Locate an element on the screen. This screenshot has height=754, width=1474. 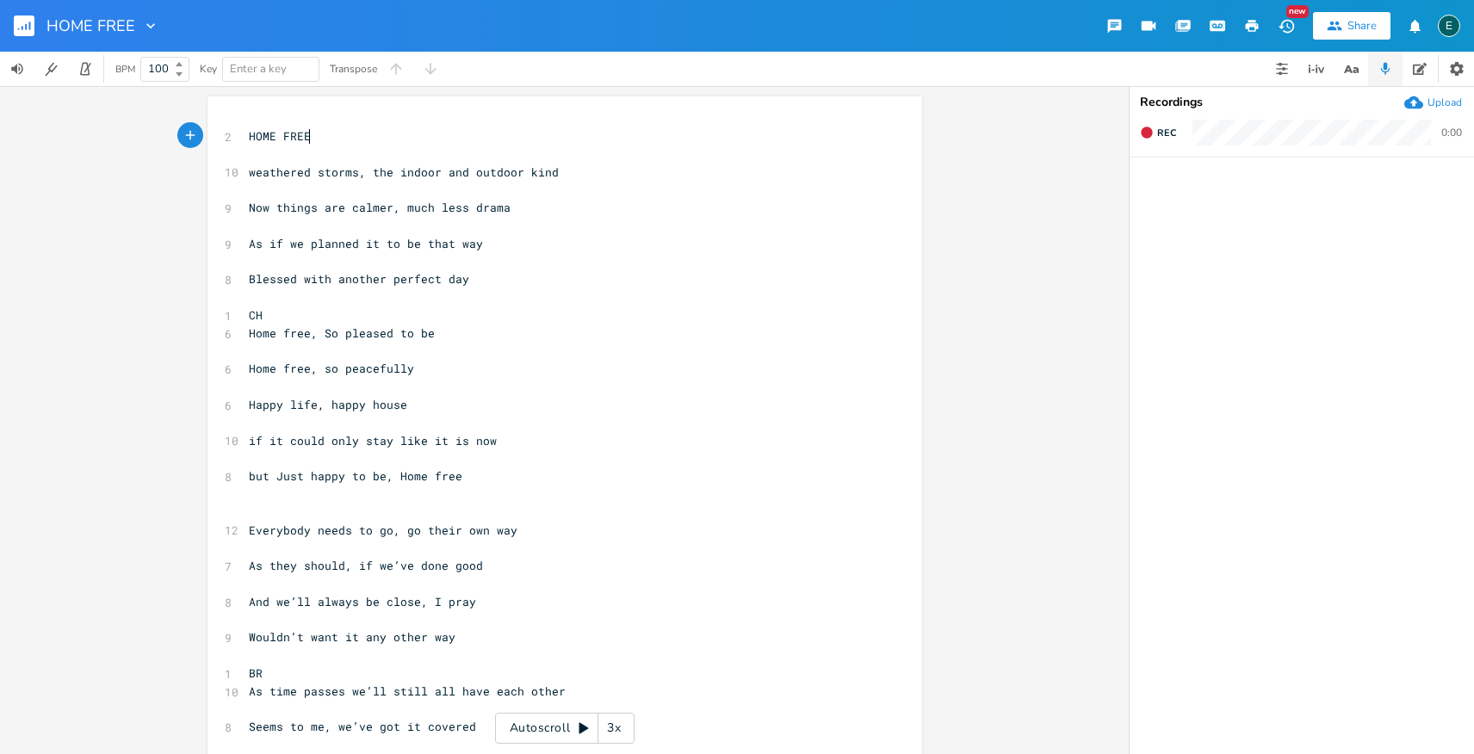
span: Blessed with another perfect day is located at coordinates (359, 279).